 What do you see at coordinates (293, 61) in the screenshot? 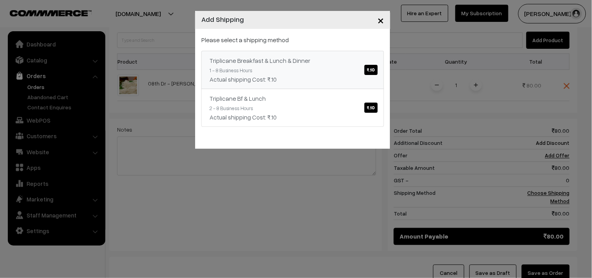
I see `div: Triplicane Breakfast & Lunch & Dinner` at bounding box center [293, 61].